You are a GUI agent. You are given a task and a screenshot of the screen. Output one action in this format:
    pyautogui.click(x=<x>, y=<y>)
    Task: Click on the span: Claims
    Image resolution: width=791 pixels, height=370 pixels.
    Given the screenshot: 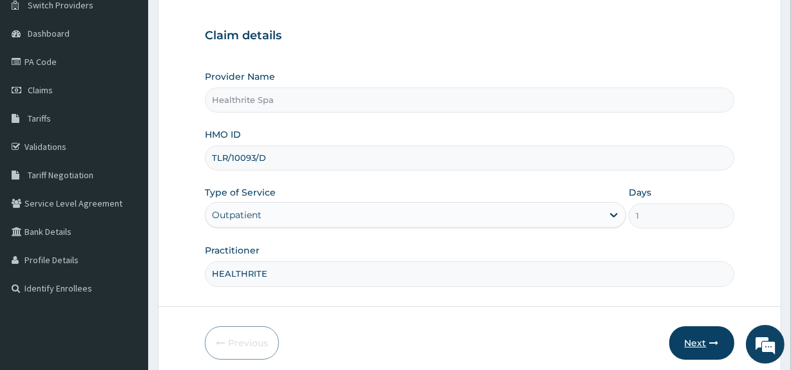 What is the action you would take?
    pyautogui.click(x=40, y=90)
    